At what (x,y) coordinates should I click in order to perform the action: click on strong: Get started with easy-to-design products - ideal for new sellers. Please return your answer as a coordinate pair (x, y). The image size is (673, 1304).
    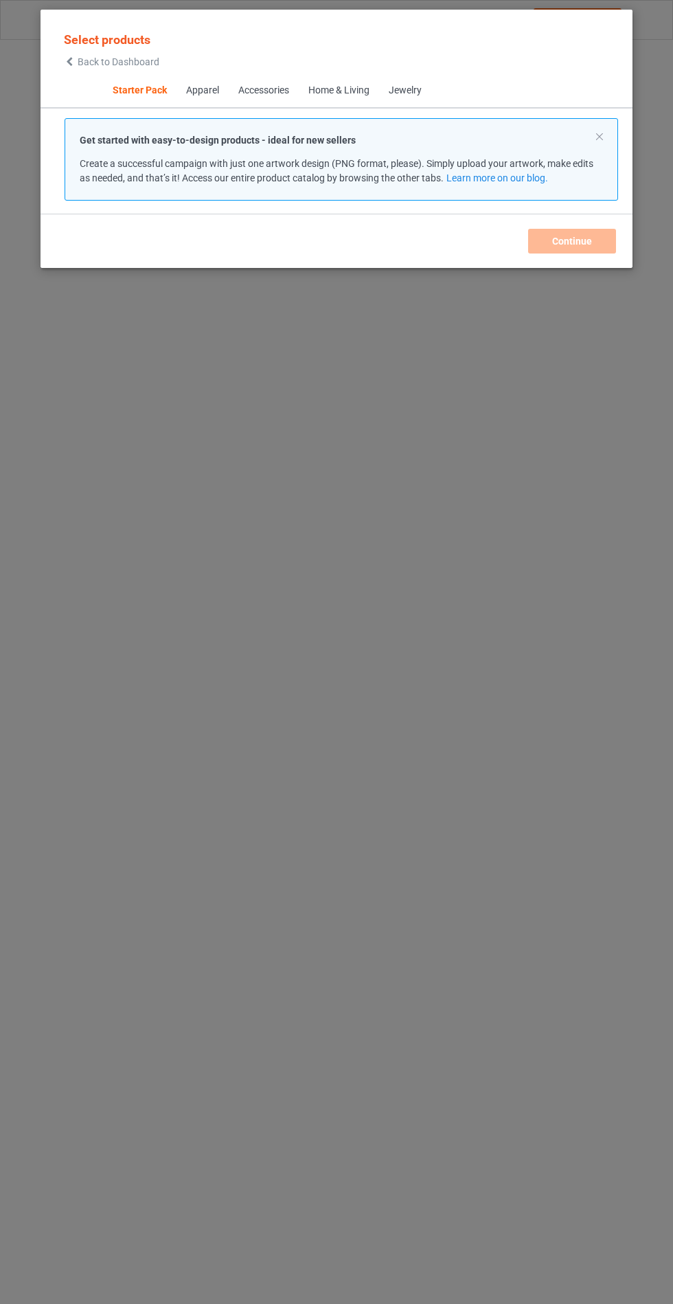
    Looking at the image, I should click on (218, 140).